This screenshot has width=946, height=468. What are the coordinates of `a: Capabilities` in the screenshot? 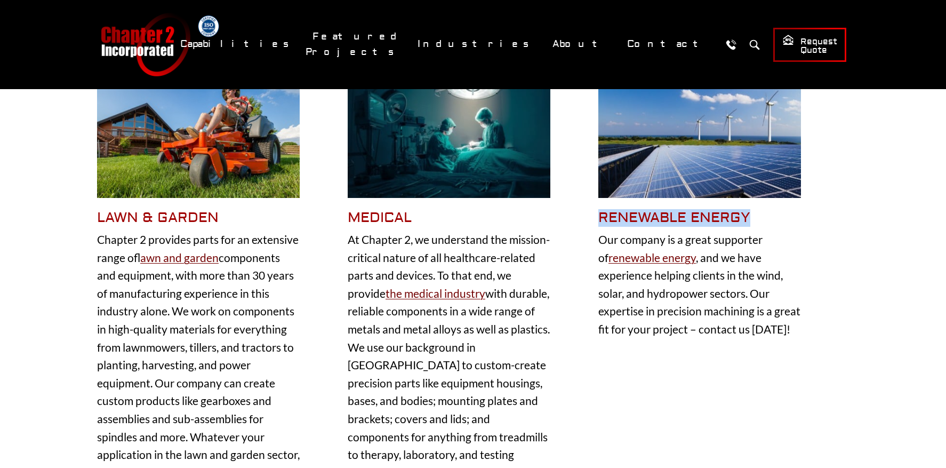 It's located at (237, 44).